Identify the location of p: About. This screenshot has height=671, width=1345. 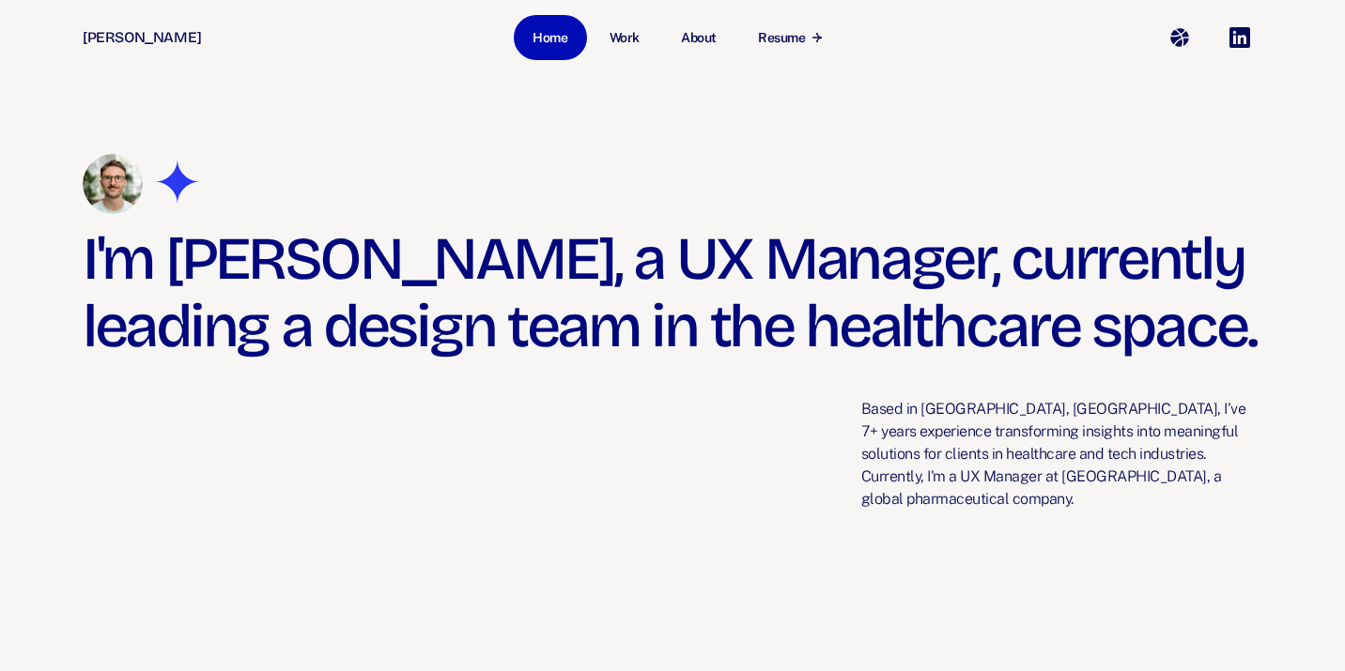
(699, 38).